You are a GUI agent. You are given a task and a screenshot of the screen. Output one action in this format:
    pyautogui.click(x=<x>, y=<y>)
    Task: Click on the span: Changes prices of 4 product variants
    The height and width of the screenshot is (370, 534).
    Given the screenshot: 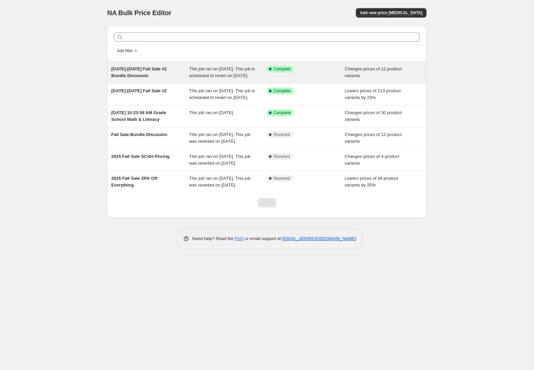 What is the action you would take?
    pyautogui.click(x=372, y=159)
    